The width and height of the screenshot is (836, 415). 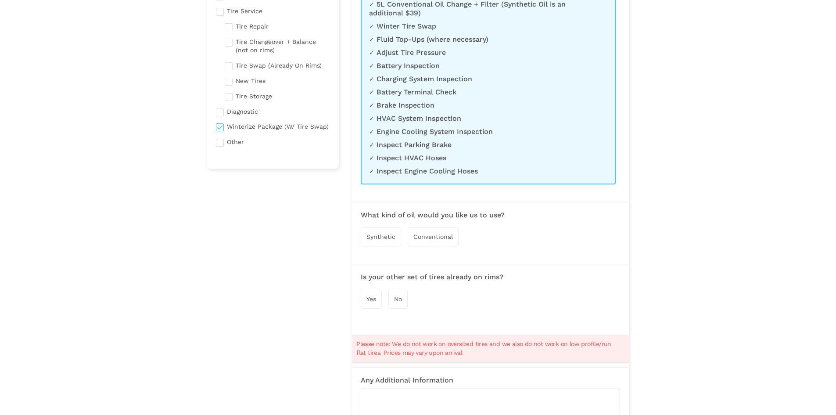 What do you see at coordinates (490, 277) in the screenshot?
I see `h3: Is your other set of tires already on rims?` at bounding box center [490, 277].